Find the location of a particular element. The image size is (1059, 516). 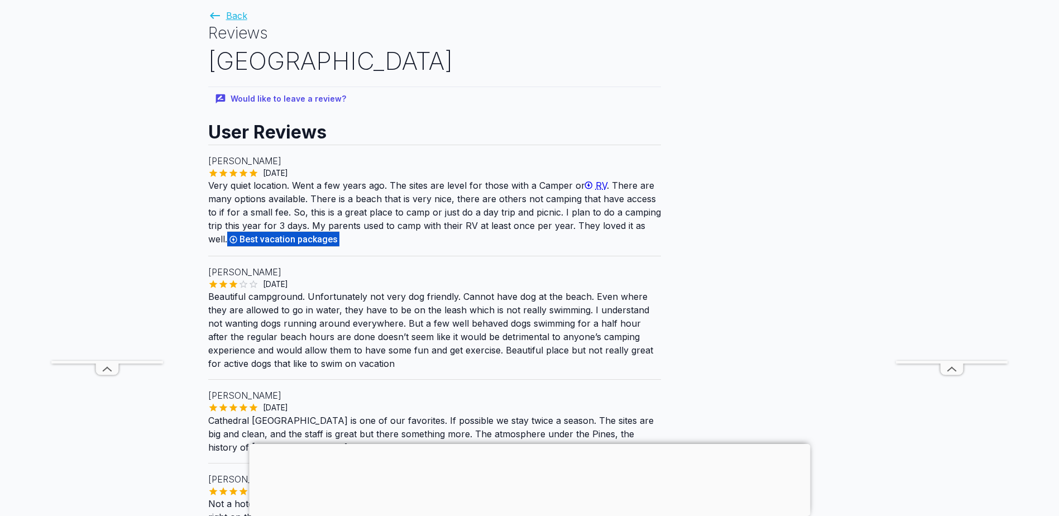

h2: User Reviews is located at coordinates (434, 128).